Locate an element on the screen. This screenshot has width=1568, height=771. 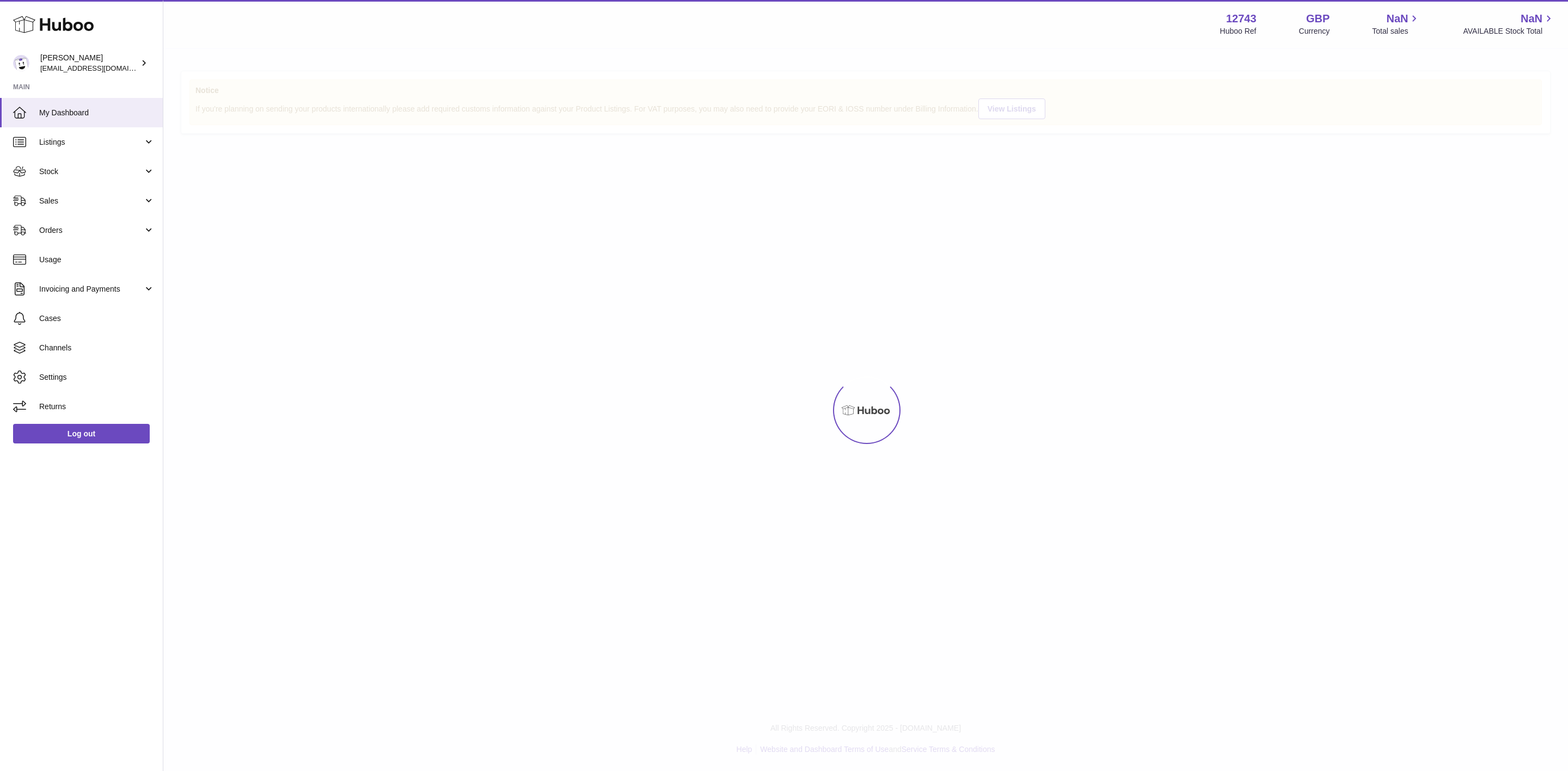
div: Huboo Ref is located at coordinates (1238, 31).